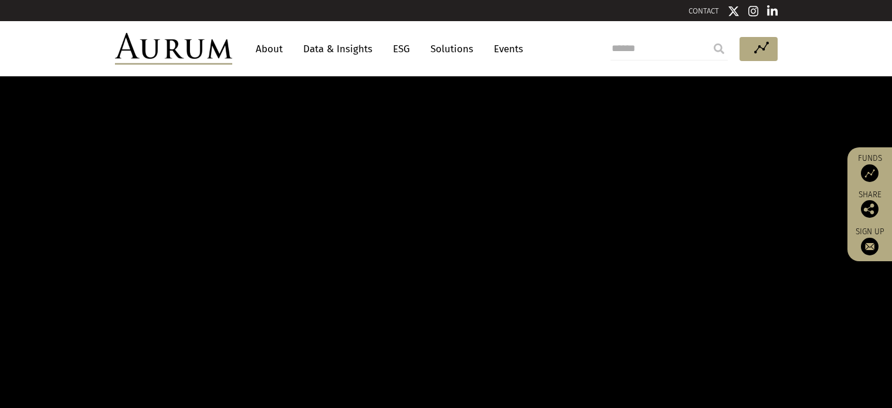 The image size is (892, 408). What do you see at coordinates (870, 246) in the screenshot?
I see `img: Sign up to our newsletter` at bounding box center [870, 246].